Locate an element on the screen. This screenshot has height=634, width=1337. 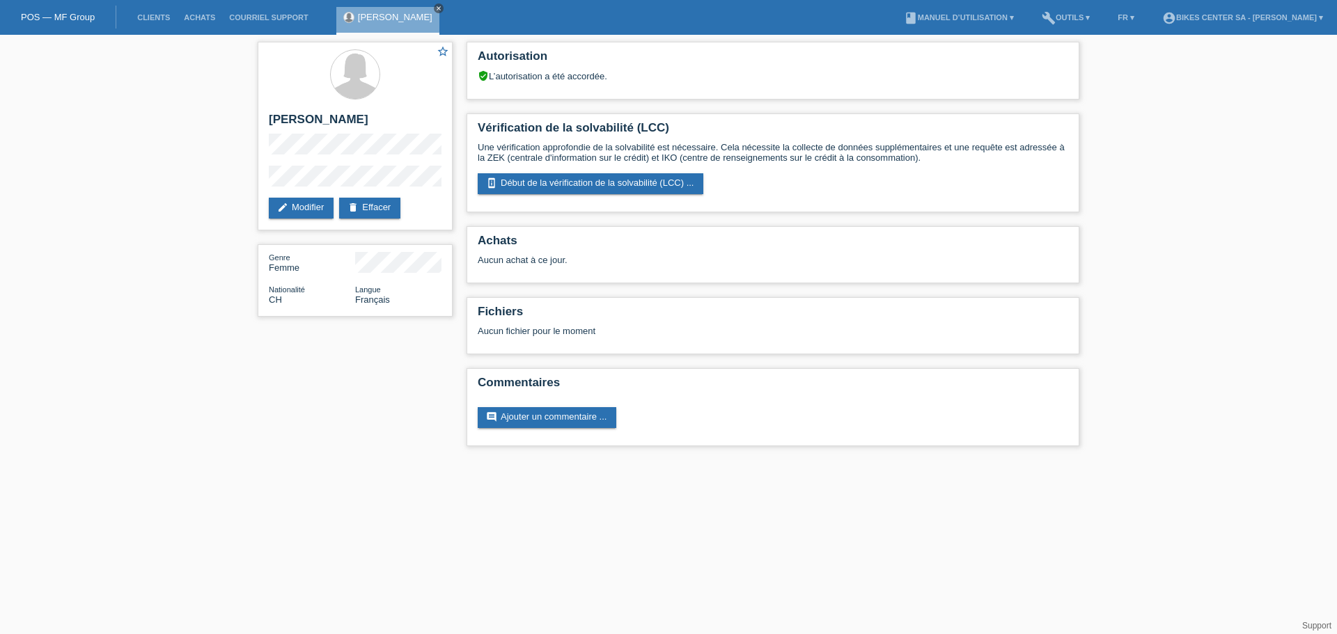
h2: Commentaires is located at coordinates (773, 386).